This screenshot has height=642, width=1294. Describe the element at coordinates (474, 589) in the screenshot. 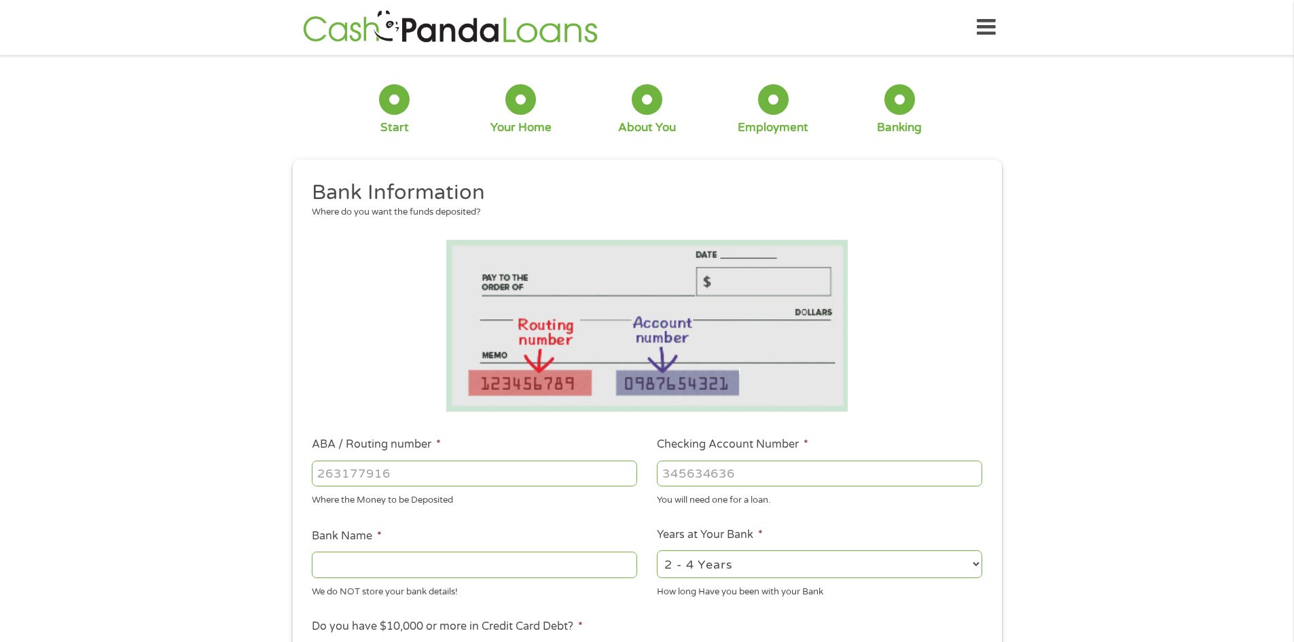

I see `div: We do NOT store your bank details!` at that location.